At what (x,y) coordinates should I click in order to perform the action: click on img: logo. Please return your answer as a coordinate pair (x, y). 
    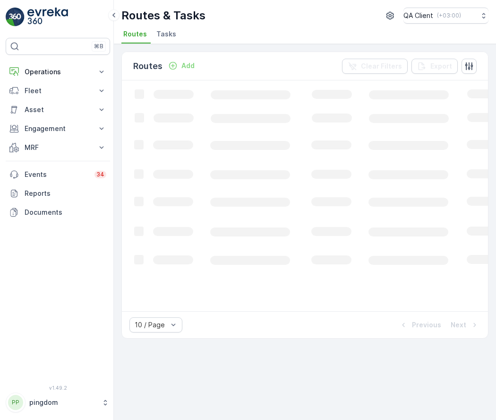
    Looking at the image, I should click on (15, 17).